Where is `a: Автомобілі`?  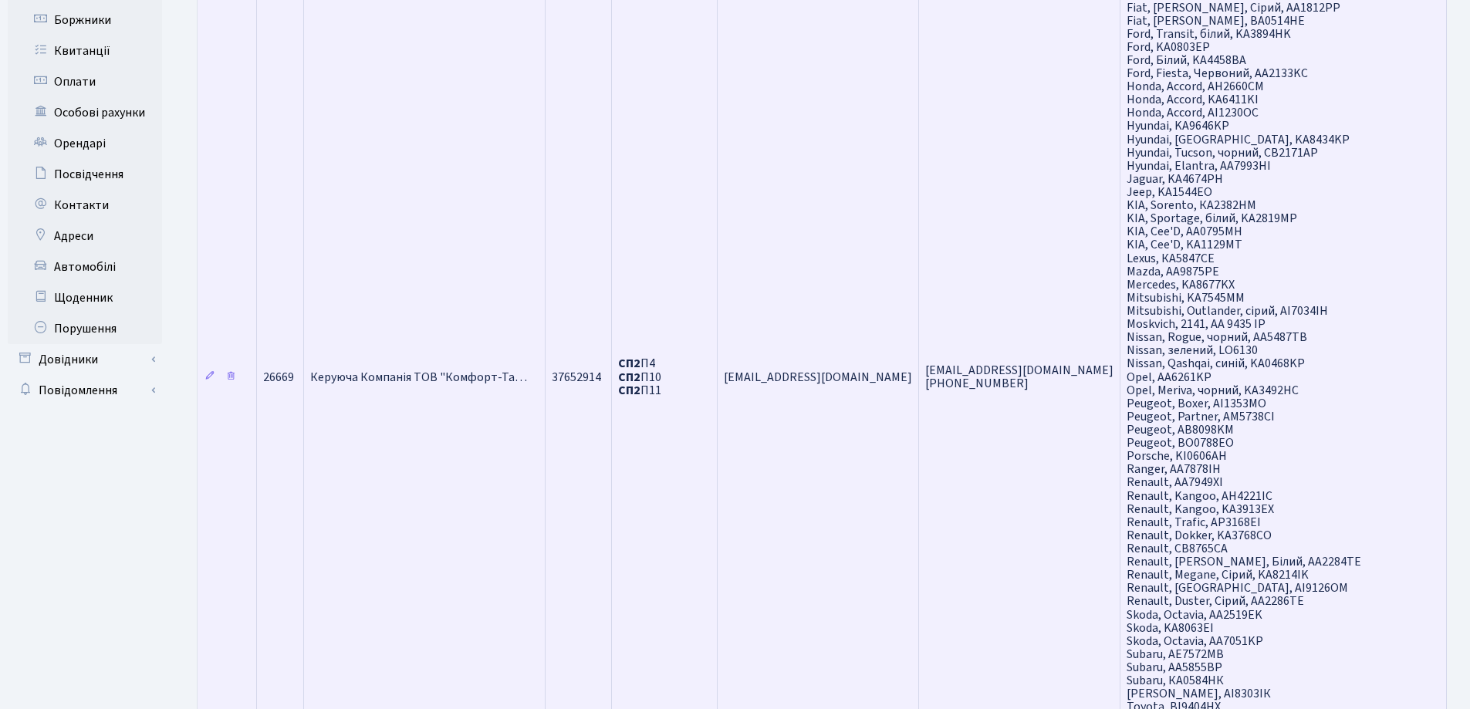
a: Автомобілі is located at coordinates (85, 267).